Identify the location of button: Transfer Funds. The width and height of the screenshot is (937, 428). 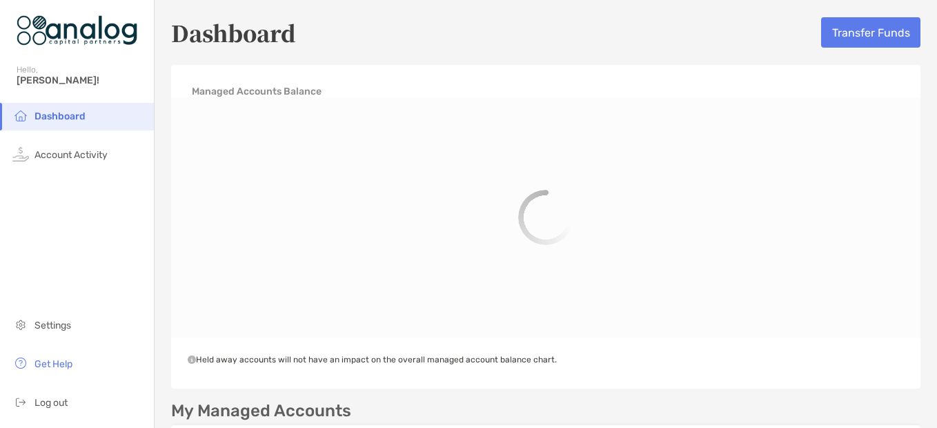
(871, 32).